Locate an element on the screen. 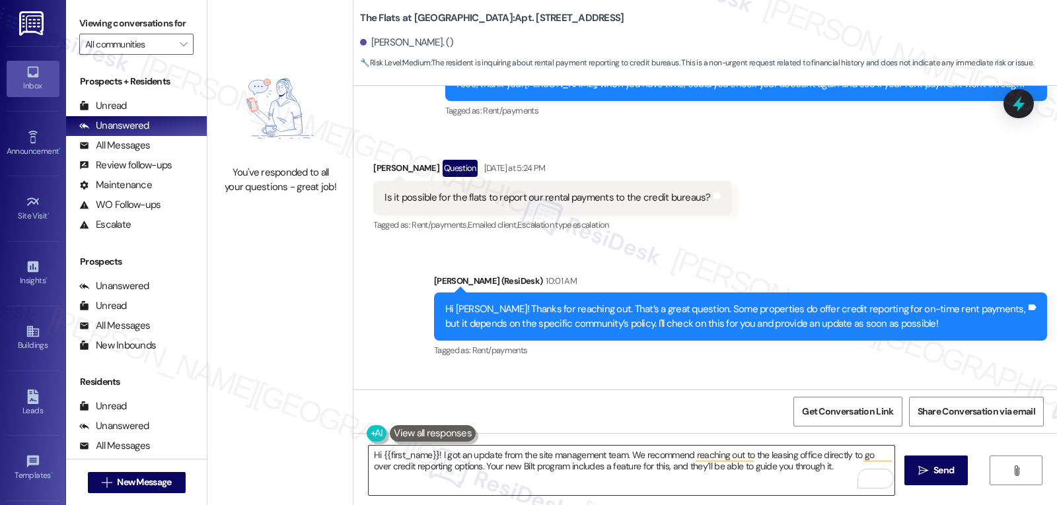 This screenshot has height=505, width=1057. a: Inbox is located at coordinates (33, 79).